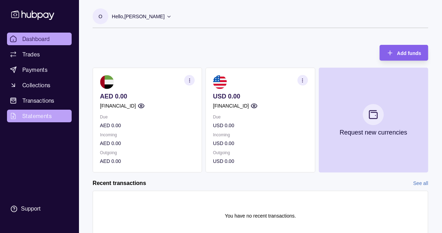 Image resolution: width=442 pixels, height=233 pixels. I want to click on span: Payments, so click(35, 70).